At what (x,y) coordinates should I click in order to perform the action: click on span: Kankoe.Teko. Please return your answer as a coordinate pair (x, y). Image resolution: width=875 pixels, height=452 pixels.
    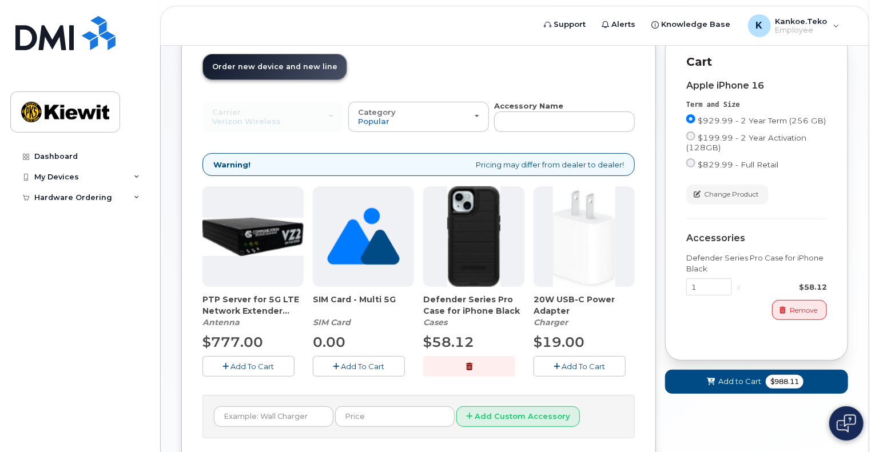
    Looking at the image, I should click on (801, 21).